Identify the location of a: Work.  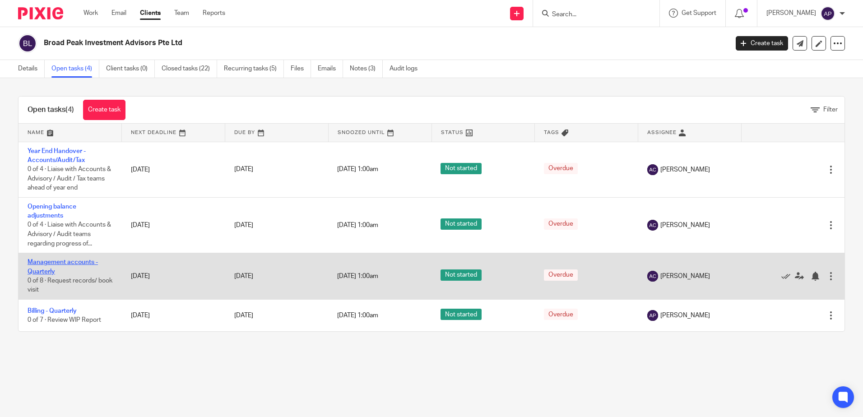
(91, 13).